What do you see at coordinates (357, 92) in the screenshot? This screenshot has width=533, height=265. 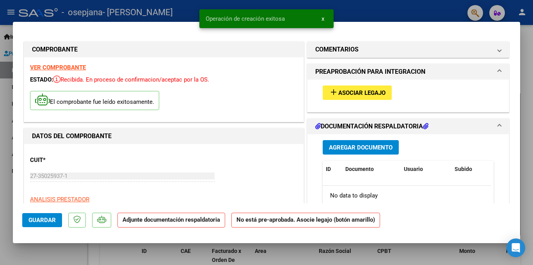 I see `button: Asociar Legajo` at bounding box center [357, 92].